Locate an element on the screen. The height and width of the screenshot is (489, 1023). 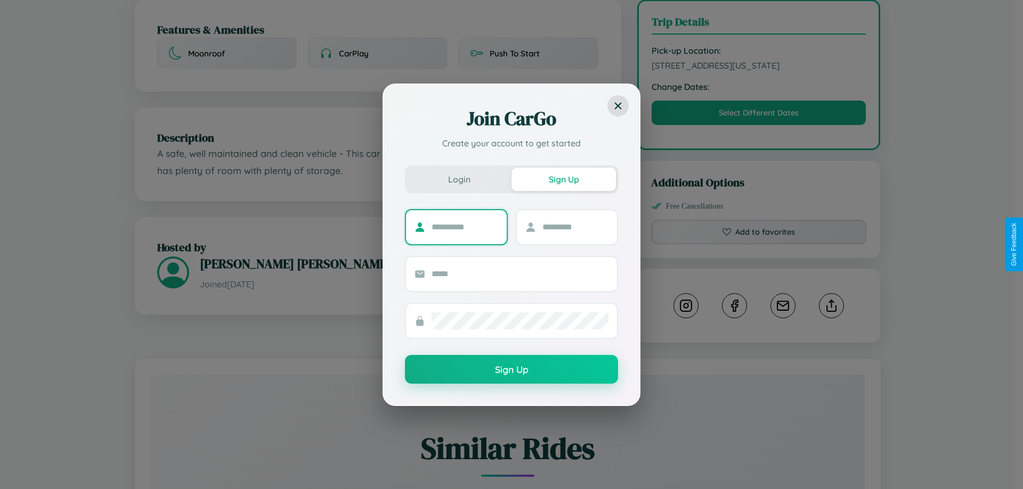
p: Create your account to get started is located at coordinates (511, 143).